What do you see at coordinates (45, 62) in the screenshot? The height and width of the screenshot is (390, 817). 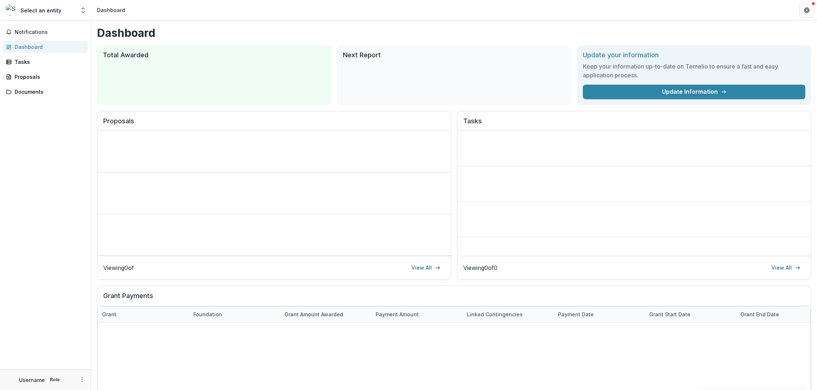 I see `a: Tasks` at bounding box center [45, 62].